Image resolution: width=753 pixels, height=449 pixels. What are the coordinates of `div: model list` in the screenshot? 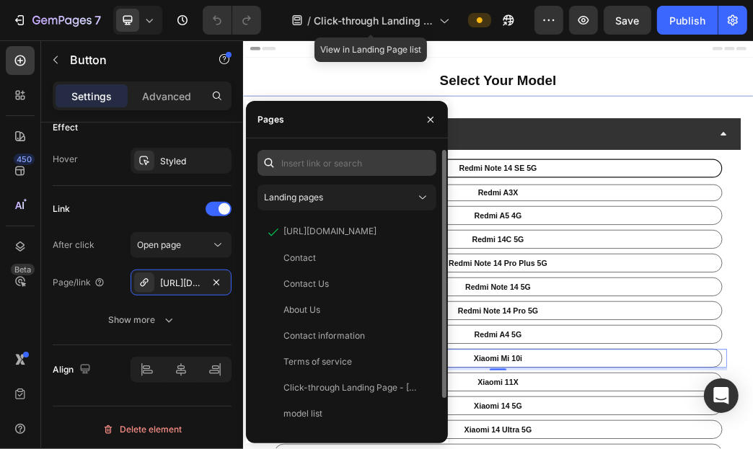 It's located at (303, 414).